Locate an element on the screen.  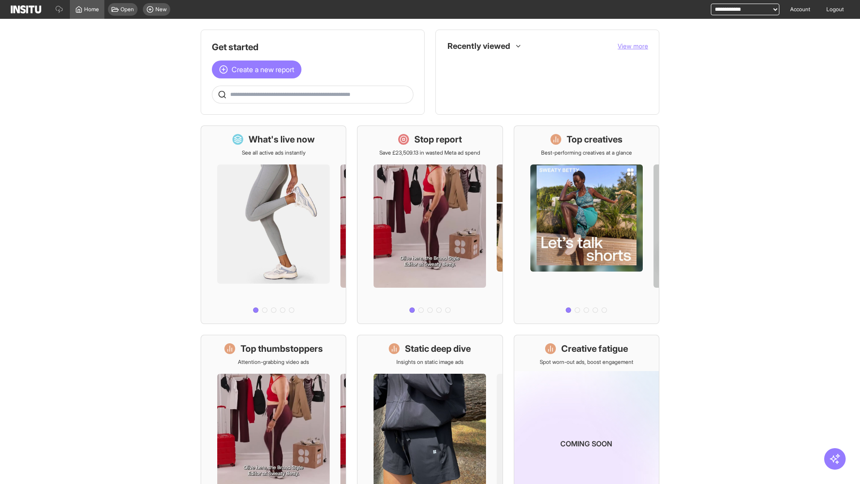
span: Open is located at coordinates (127, 9).